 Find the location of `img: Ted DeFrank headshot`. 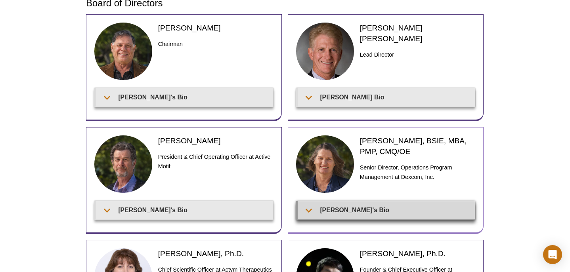

img: Ted DeFrank headshot is located at coordinates (123, 164).